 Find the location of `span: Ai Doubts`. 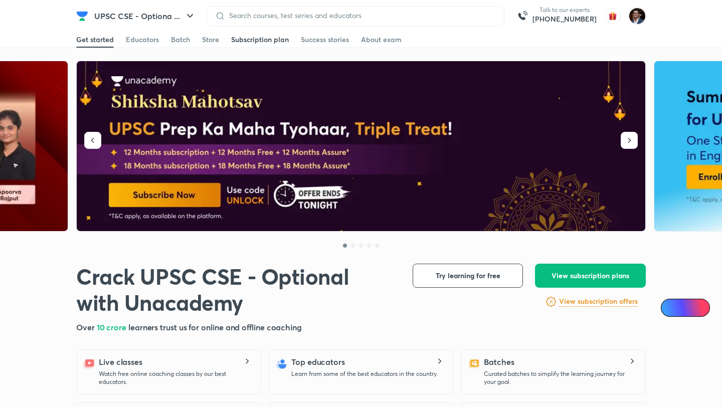

span: Ai Doubts is located at coordinates (690, 308).